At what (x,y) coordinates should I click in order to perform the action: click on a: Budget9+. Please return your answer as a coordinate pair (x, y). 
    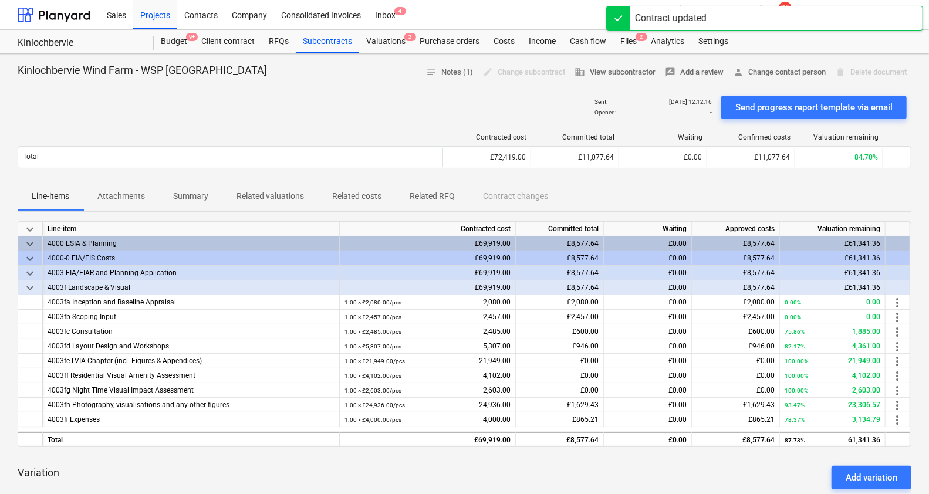
    Looking at the image, I should click on (174, 42).